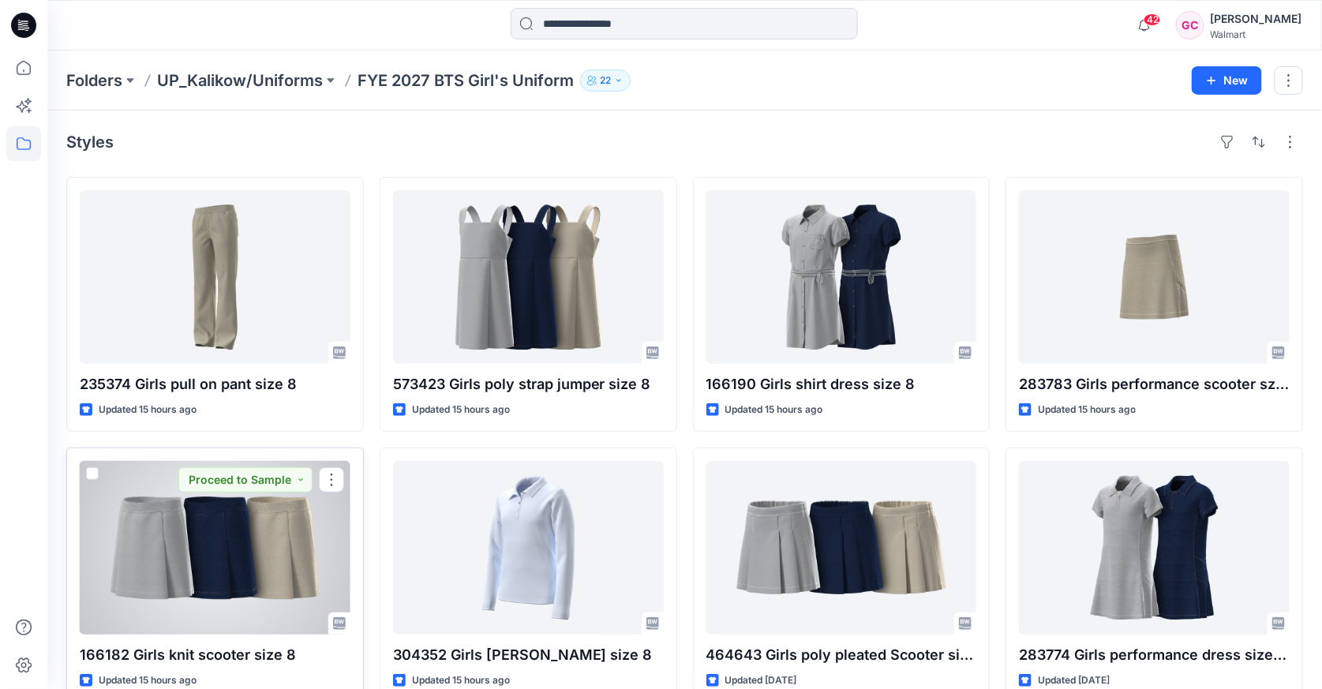  Describe the element at coordinates (605, 81) in the screenshot. I see `button: 22` at that location.